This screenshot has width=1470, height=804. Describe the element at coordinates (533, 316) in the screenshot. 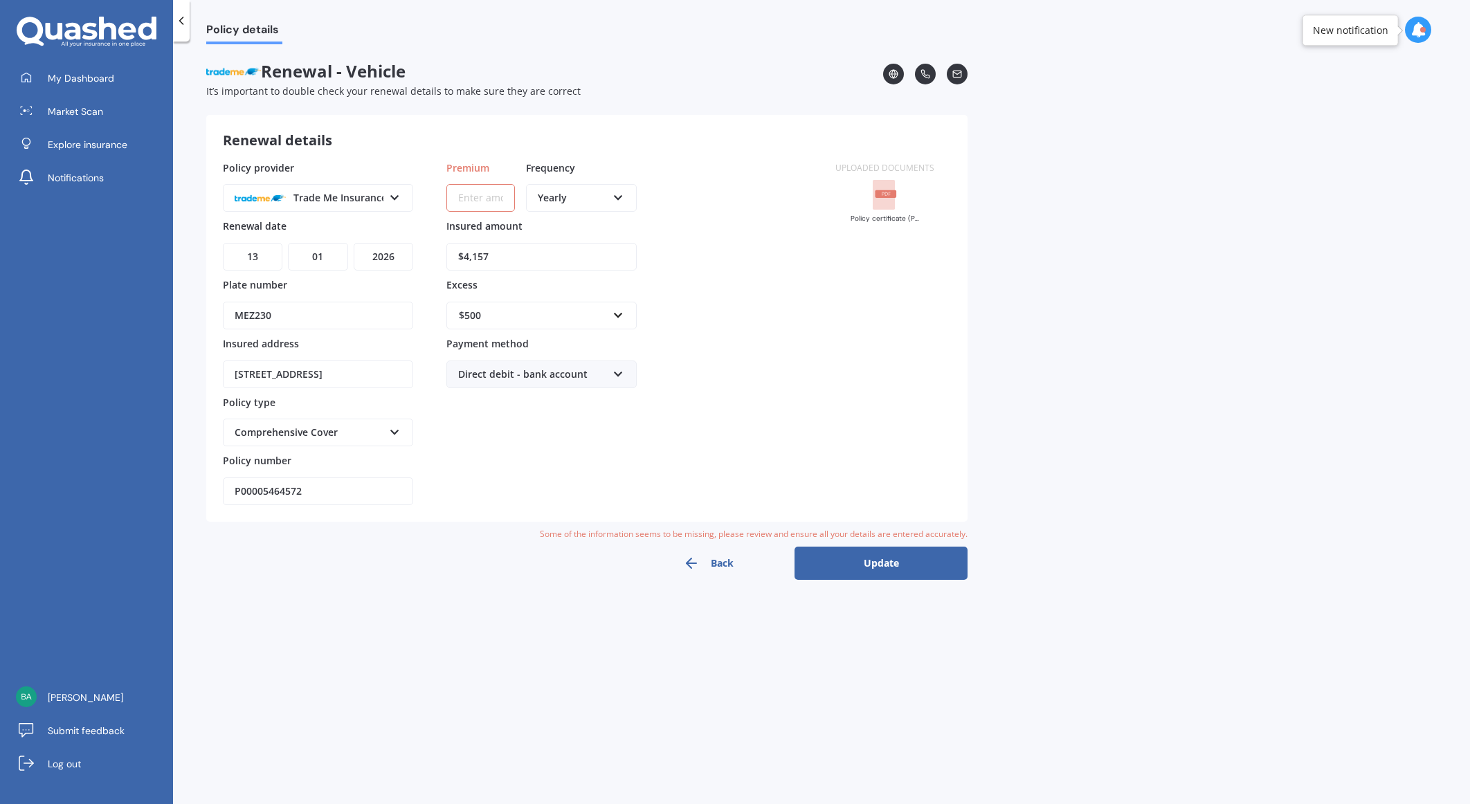

I see `div: $500` at that location.